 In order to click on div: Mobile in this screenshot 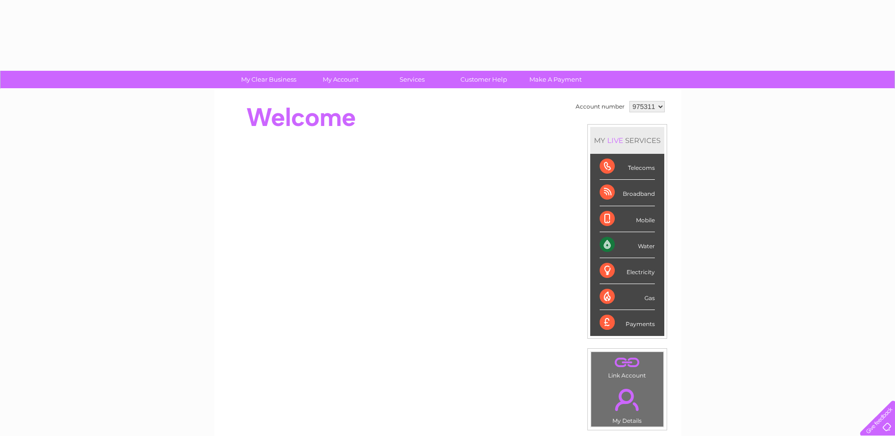, I will do `click(627, 219)`.